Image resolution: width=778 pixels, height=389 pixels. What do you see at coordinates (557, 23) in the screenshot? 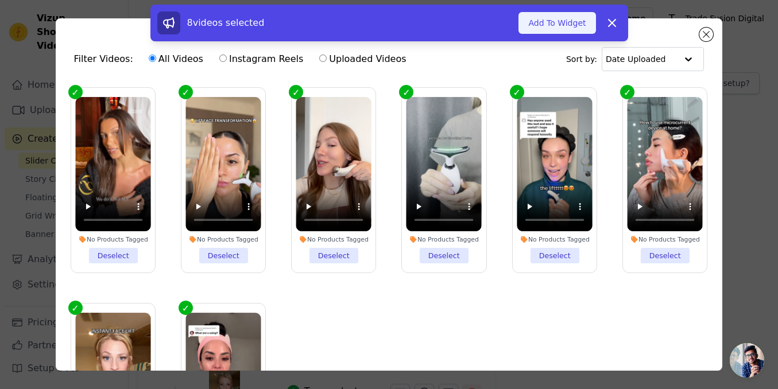
I see `button: Add To Widget` at bounding box center [557, 23].